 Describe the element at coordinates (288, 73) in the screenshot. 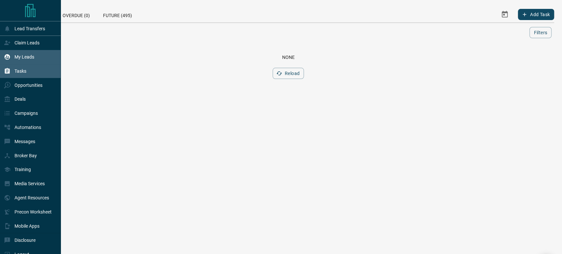

I see `button: Reload` at that location.